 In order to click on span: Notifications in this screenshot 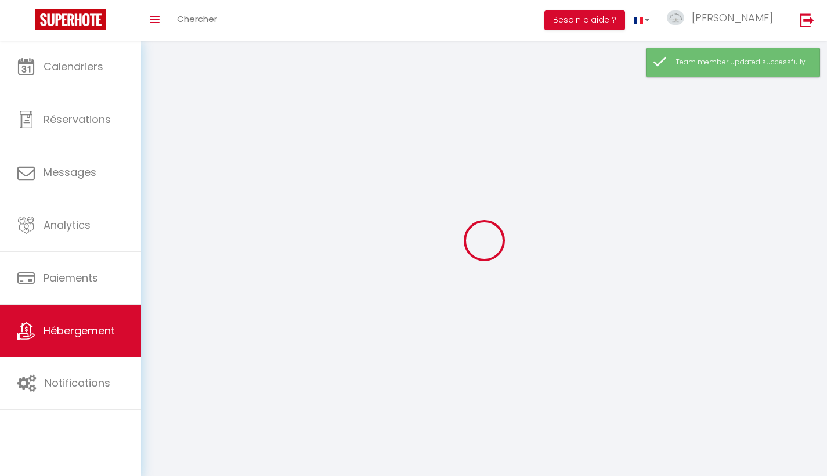, I will do `click(77, 382)`.